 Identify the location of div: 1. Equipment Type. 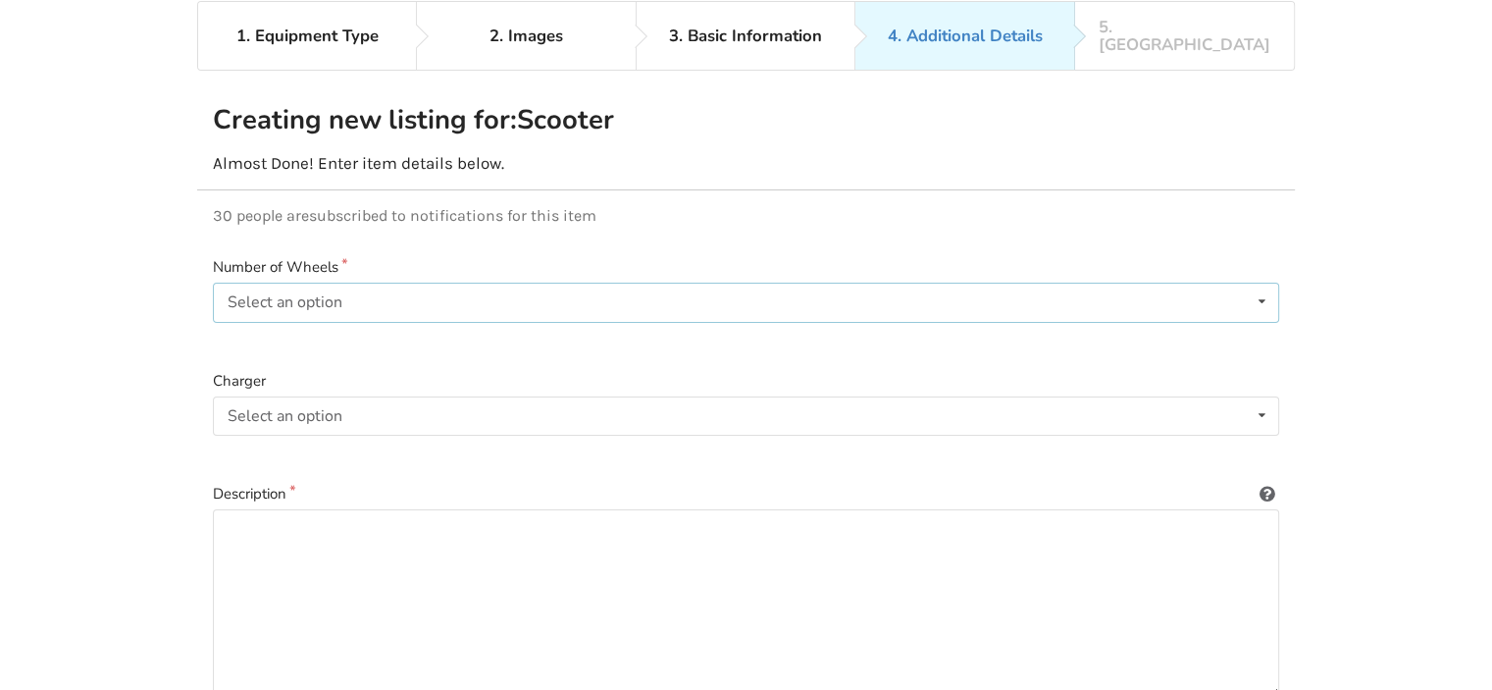
(307, 36).